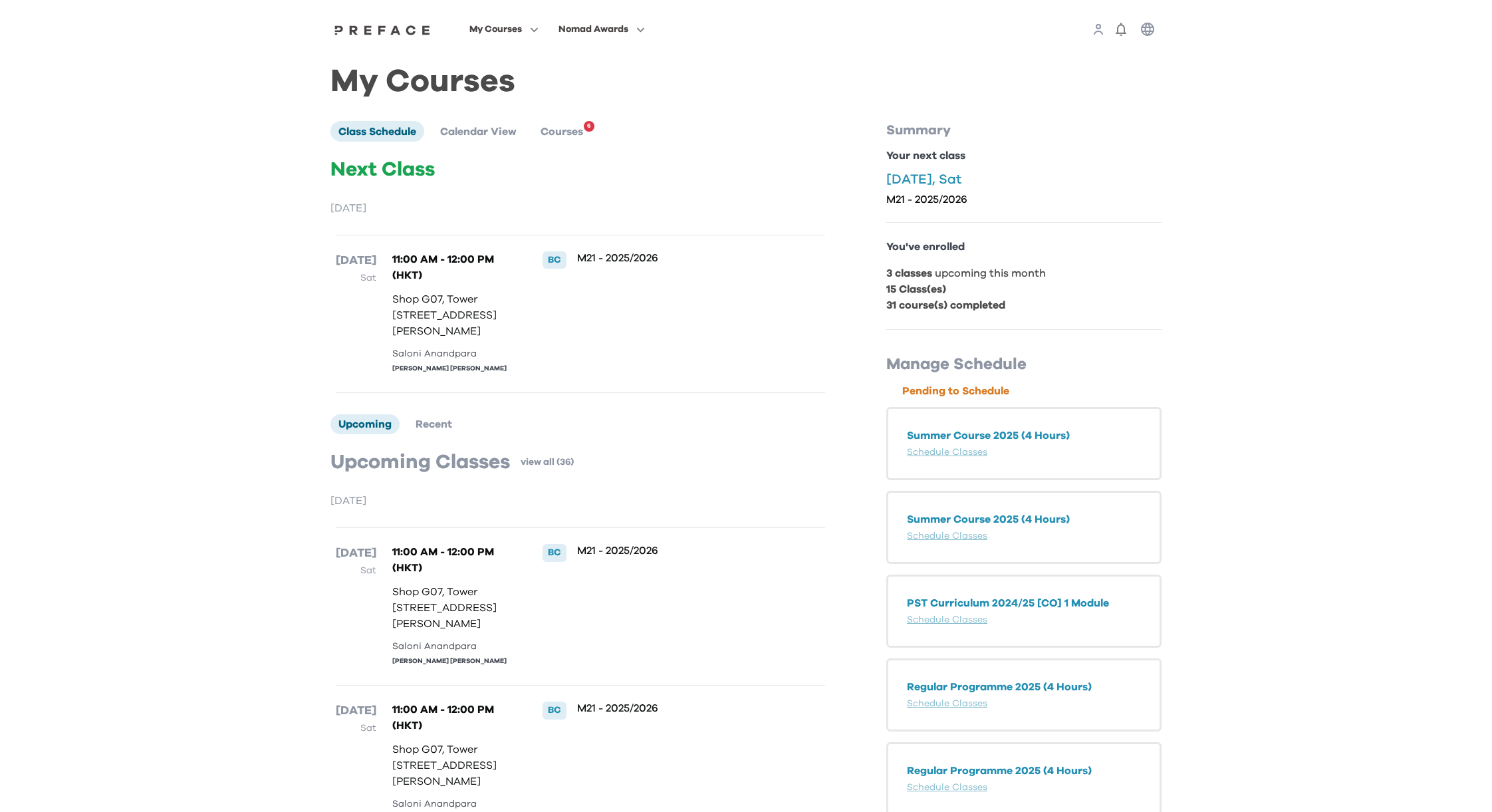 This screenshot has height=812, width=1492. I want to click on span: Calendar View, so click(478, 132).